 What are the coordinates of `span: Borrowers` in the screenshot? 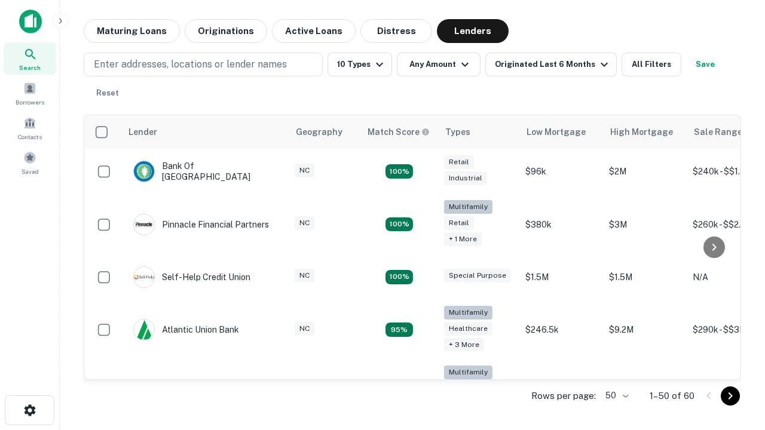 It's located at (30, 102).